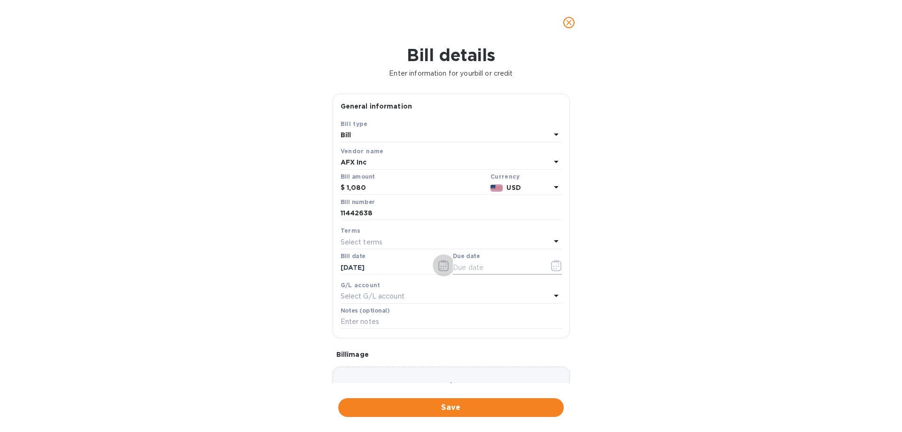 The width and height of the screenshot is (902, 432). What do you see at coordinates (451, 407) in the screenshot?
I see `span: Save` at bounding box center [451, 407].